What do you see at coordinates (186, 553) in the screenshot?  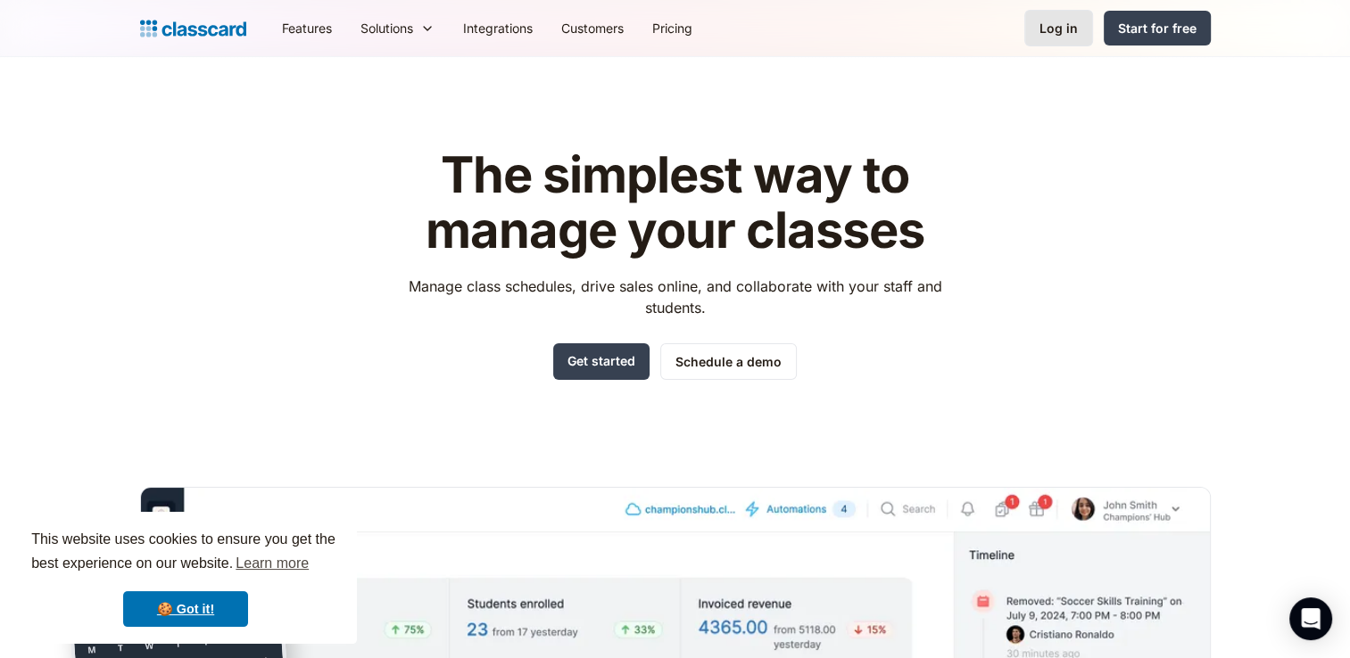 I see `span: This website uses cookies to ensure you get the best experience on our website.` at bounding box center [186, 553].